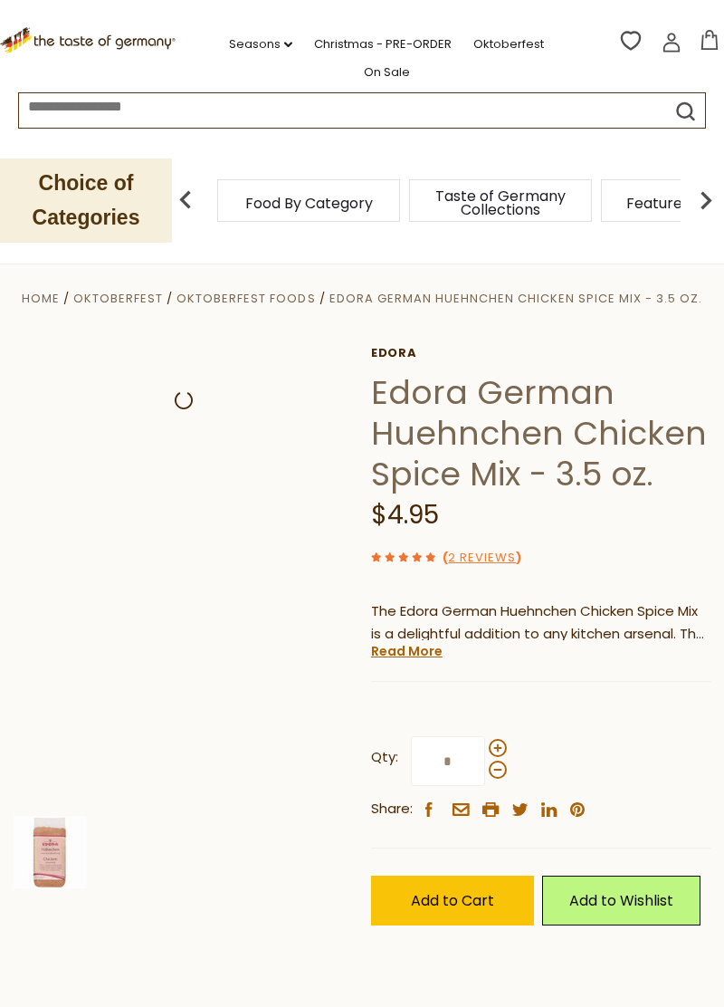 The width and height of the screenshot is (724, 1007). I want to click on a: Oktoberfest Foods, so click(245, 298).